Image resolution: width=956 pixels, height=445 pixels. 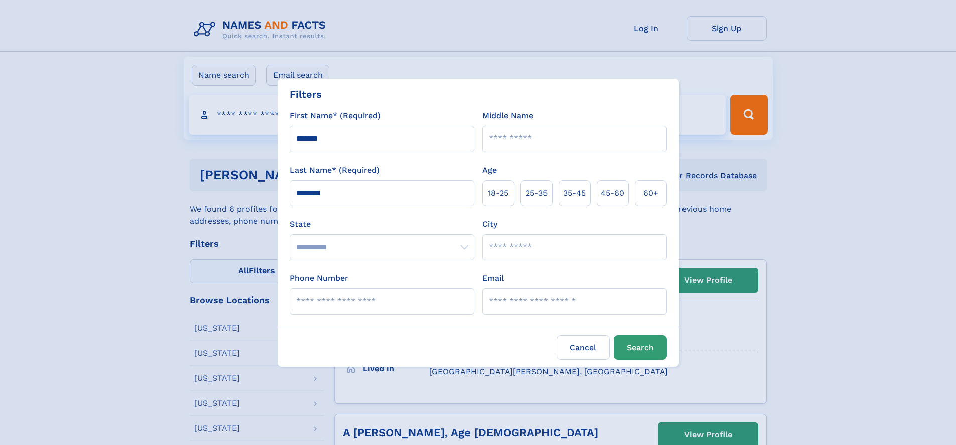 What do you see at coordinates (306, 94) in the screenshot?
I see `div: Filters` at bounding box center [306, 94].